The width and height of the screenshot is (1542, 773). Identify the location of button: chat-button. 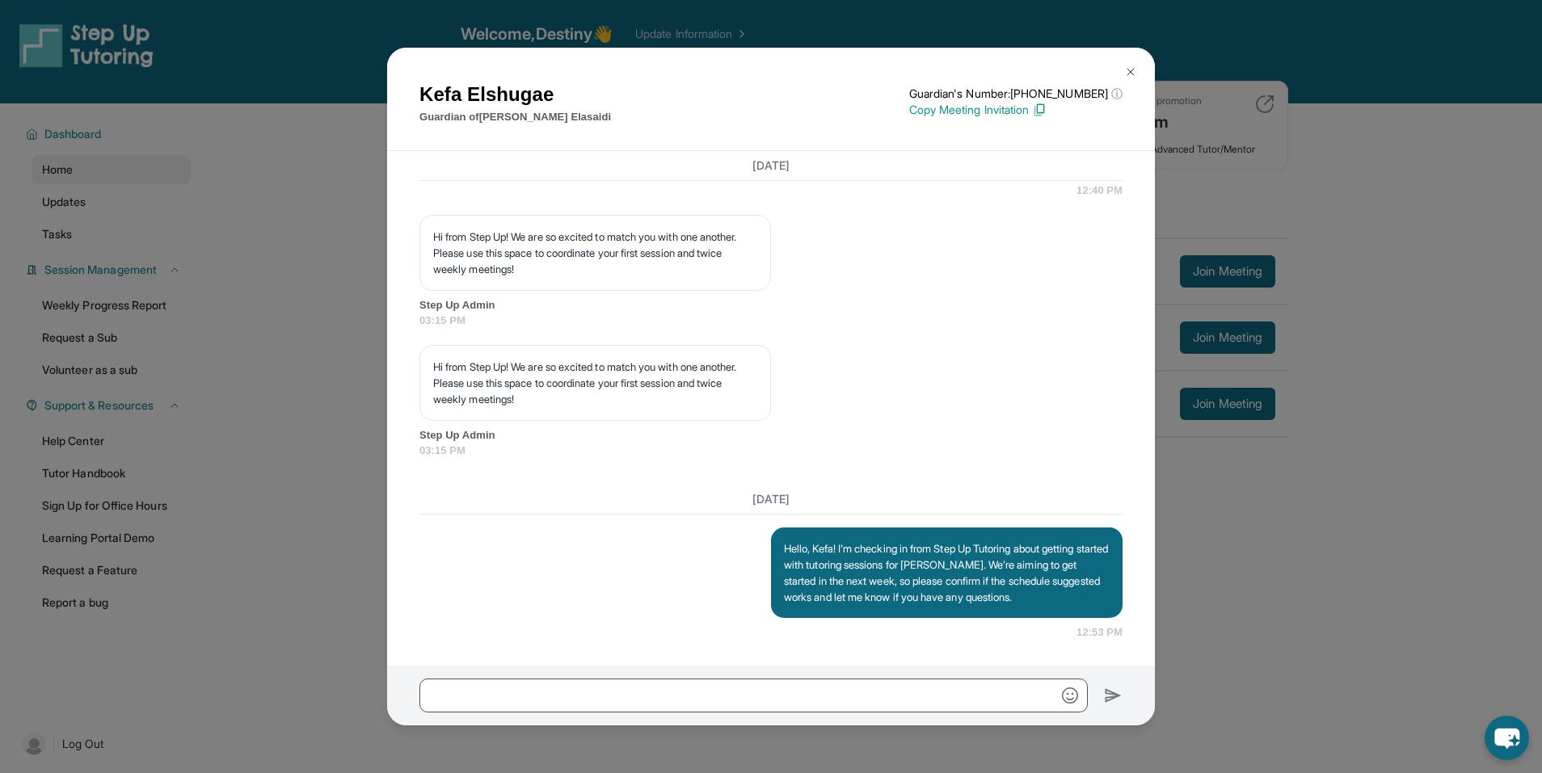
(1506, 738).